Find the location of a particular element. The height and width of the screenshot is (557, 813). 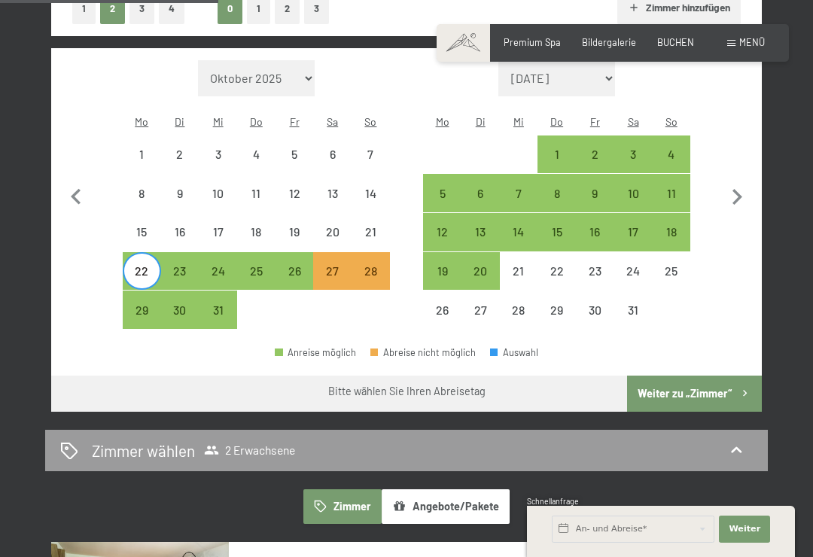

div: Sun Dec 07 2025 is located at coordinates (371, 154).